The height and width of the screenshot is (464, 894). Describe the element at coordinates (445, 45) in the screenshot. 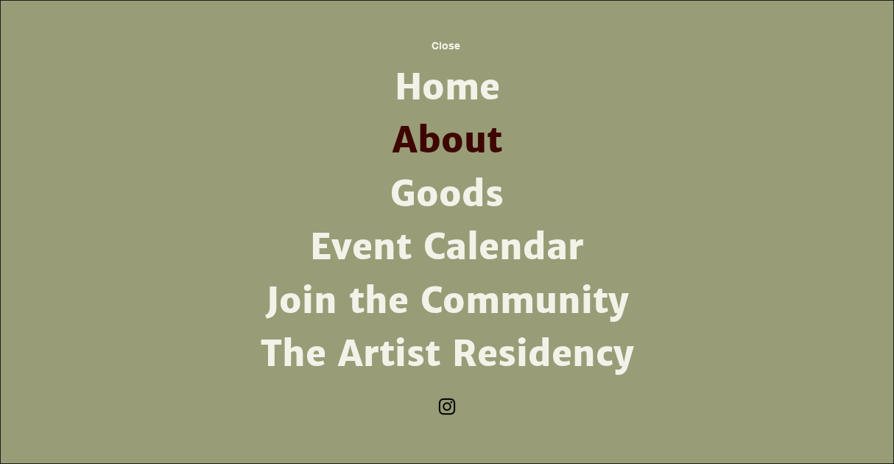

I see `button: Close` at that location.